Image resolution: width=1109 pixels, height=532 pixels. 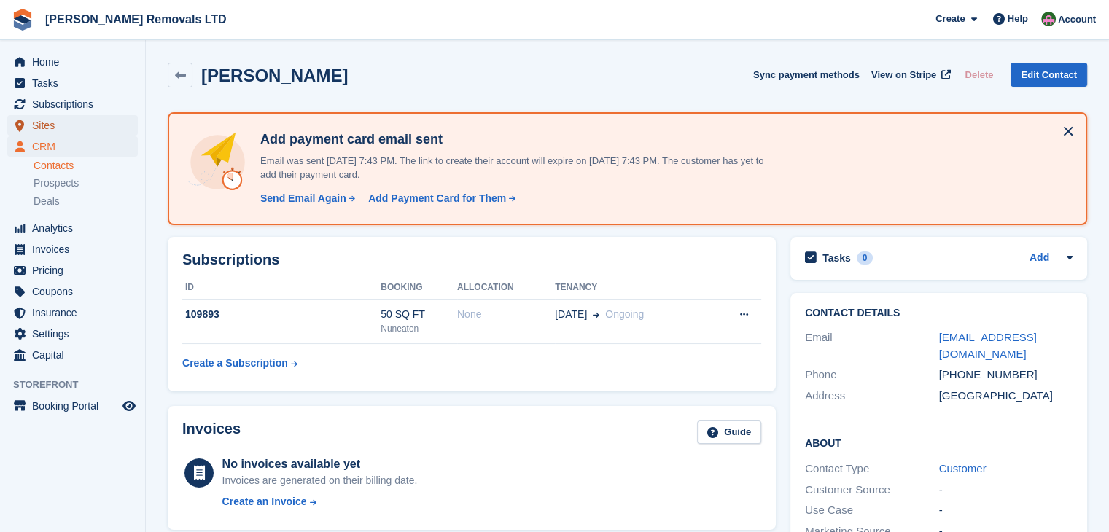 I want to click on a: Add Payment Card for Them, so click(x=440, y=198).